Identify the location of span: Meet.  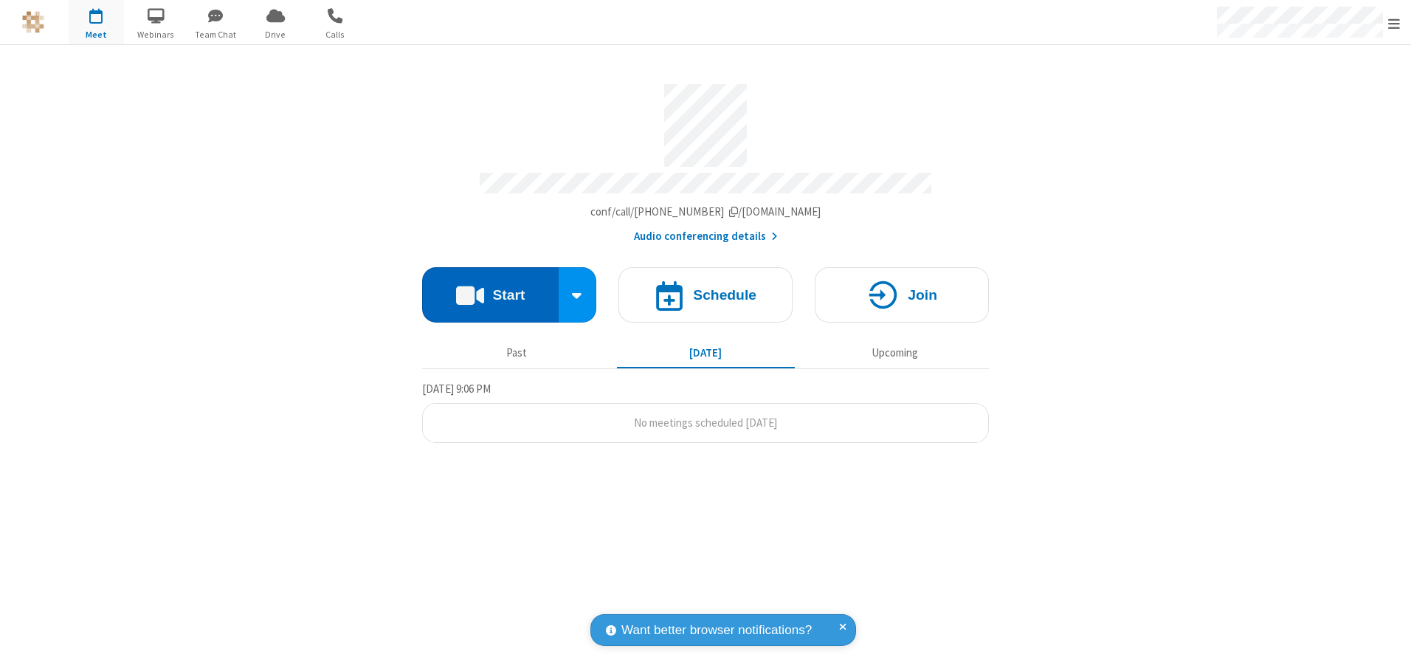
(96, 35).